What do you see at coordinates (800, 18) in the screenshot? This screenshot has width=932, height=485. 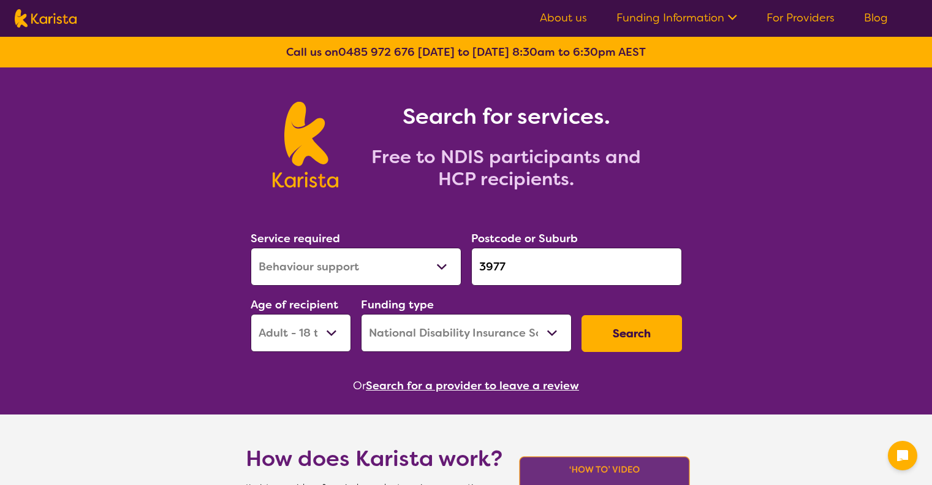 I see `a: For Providers` at bounding box center [800, 18].